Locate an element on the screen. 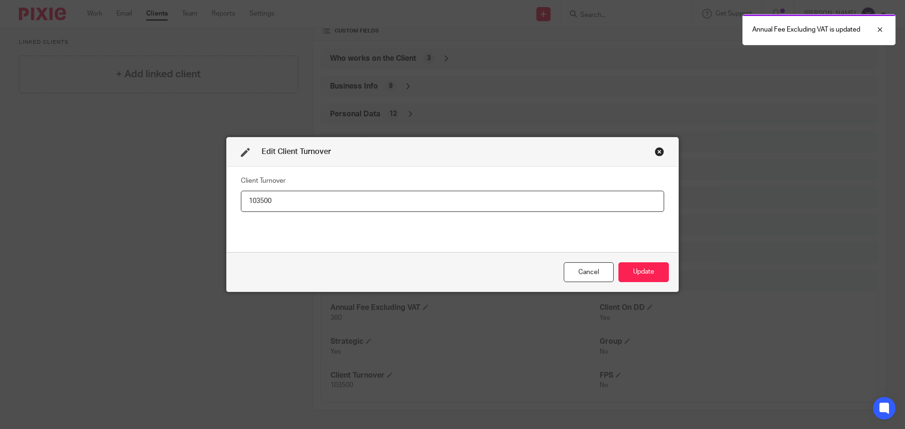  button: Update is located at coordinates (643, 272).